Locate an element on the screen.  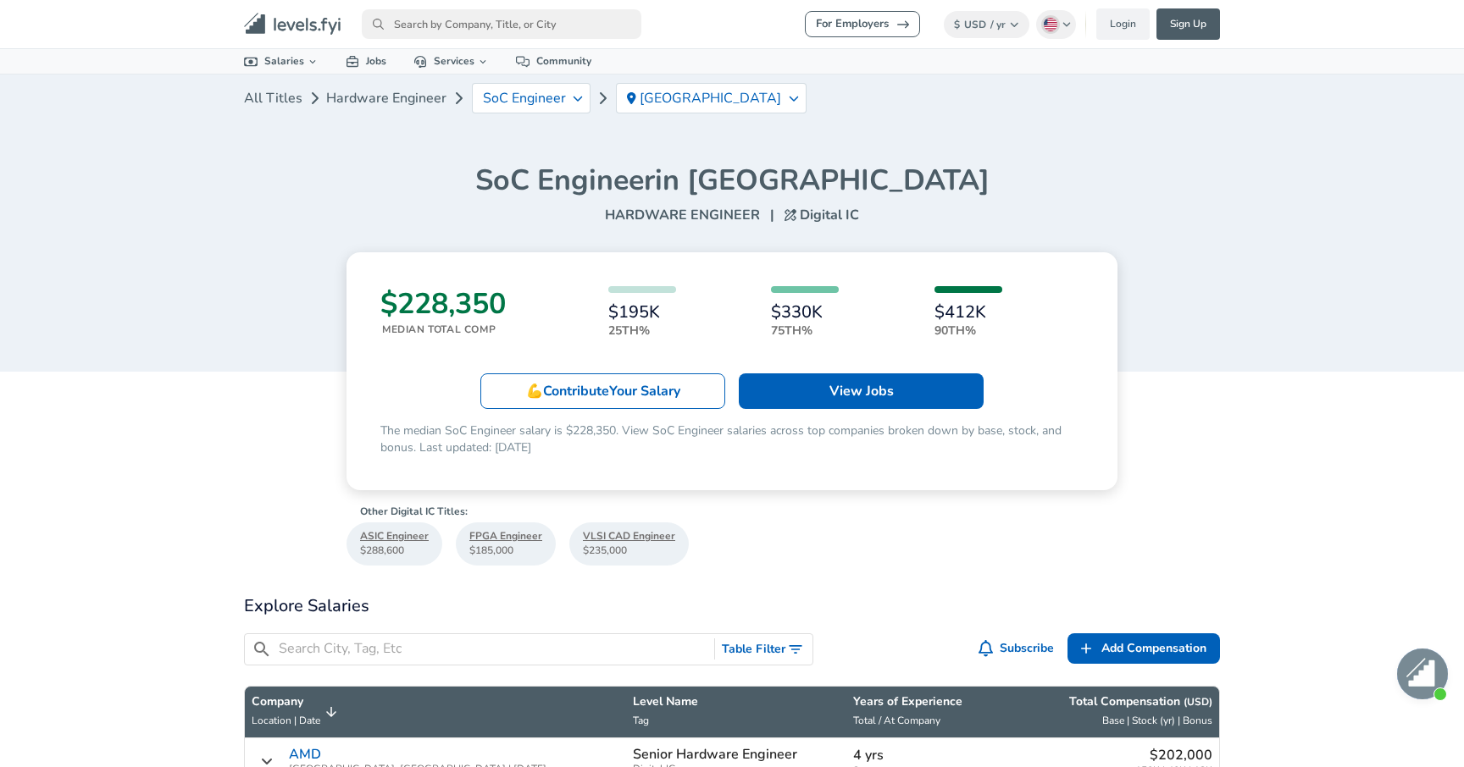
p: Digital IC is located at coordinates (828, 215).